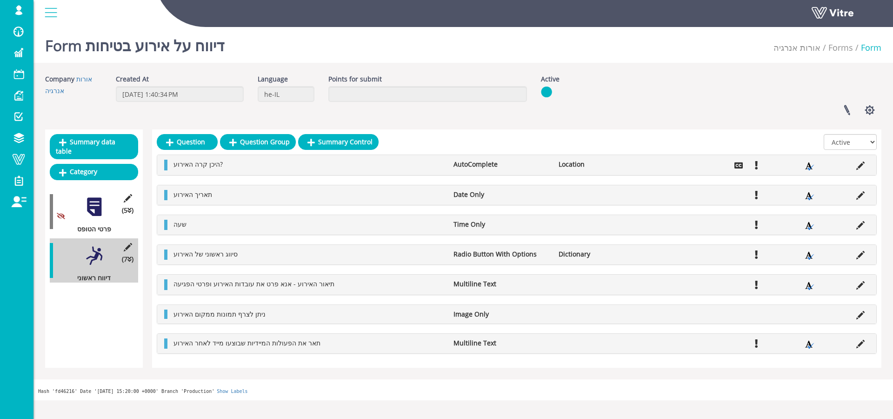 This screenshot has height=419, width=893. What do you see at coordinates (502, 164) in the screenshot?
I see `li: AutoComplete` at bounding box center [502, 164].